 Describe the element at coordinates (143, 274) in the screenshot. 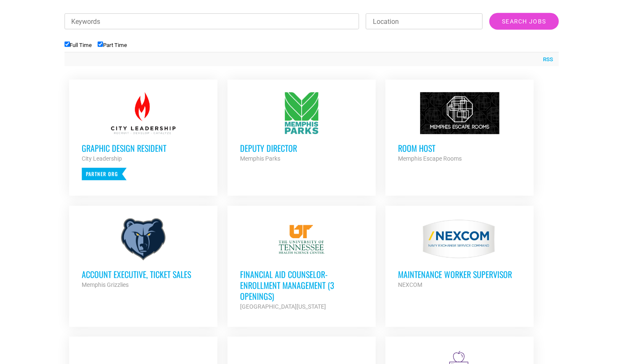

I see `h3: Account Executive, Ticket Sales` at that location.